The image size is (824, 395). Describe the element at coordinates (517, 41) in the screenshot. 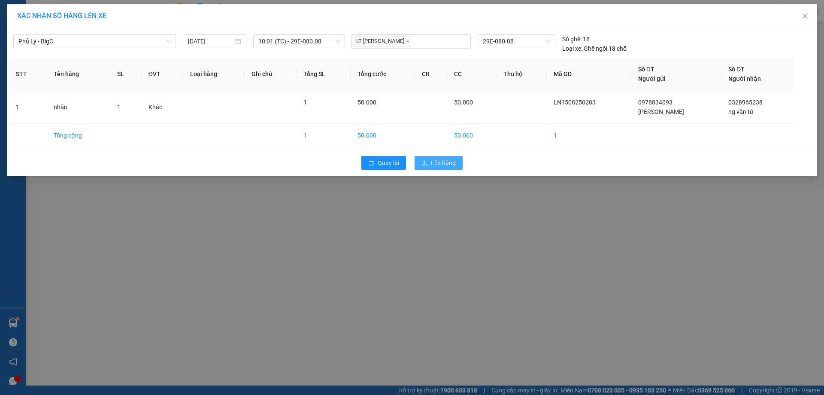

I see `span: 29E-080.08` at that location.